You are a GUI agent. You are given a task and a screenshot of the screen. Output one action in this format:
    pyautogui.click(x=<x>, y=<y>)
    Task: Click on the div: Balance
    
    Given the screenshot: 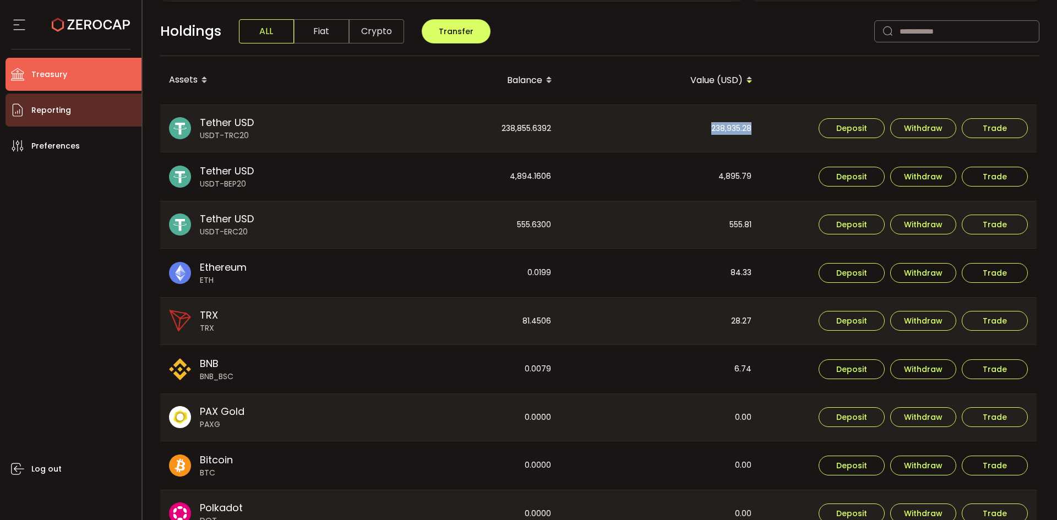 What is the action you would take?
    pyautogui.click(x=461, y=80)
    